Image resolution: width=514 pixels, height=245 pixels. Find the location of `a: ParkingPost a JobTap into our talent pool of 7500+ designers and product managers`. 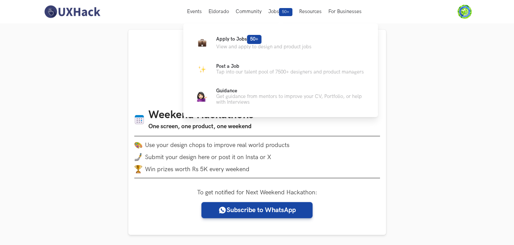

a: ParkingPost a JobTap into our talent pool of 7500+ designers and product managers is located at coordinates (280, 69).